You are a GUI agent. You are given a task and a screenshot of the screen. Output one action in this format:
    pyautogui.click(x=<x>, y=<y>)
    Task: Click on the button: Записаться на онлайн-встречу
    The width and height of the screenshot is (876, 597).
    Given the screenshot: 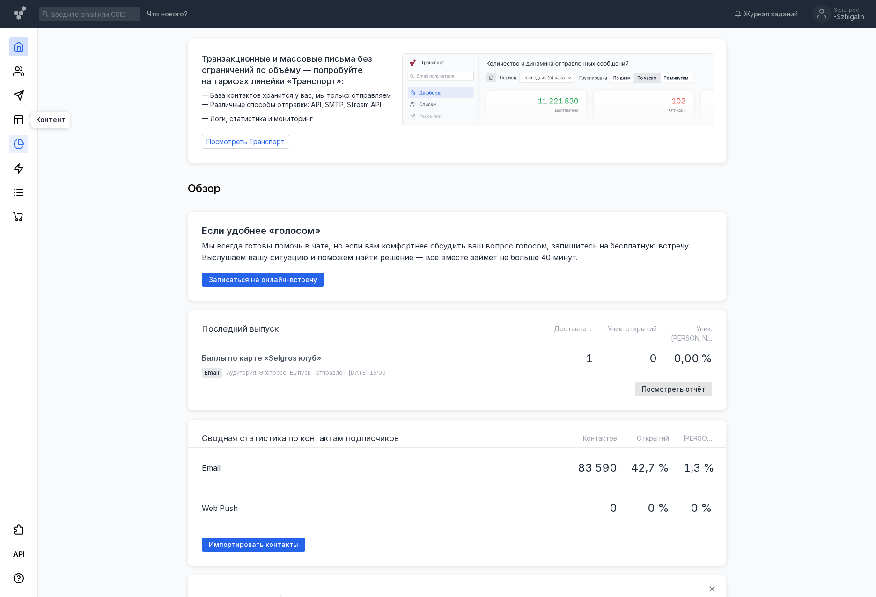 What is the action you would take?
    pyautogui.click(x=263, y=280)
    